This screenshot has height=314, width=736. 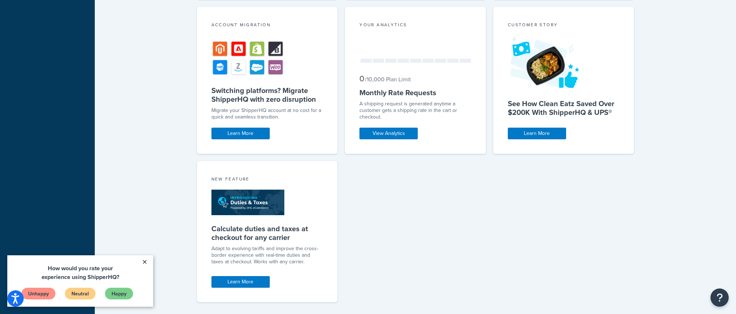 What do you see at coordinates (719, 297) in the screenshot?
I see `button: Open Resource Center` at bounding box center [719, 297].